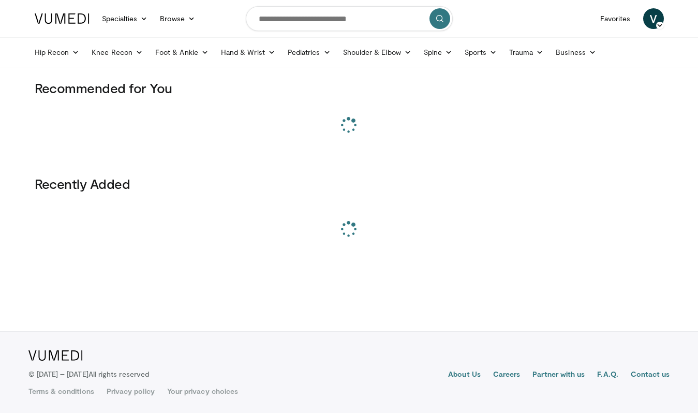  What do you see at coordinates (349, 19) in the screenshot?
I see `input: Search topics, interventions` at bounding box center [349, 19].